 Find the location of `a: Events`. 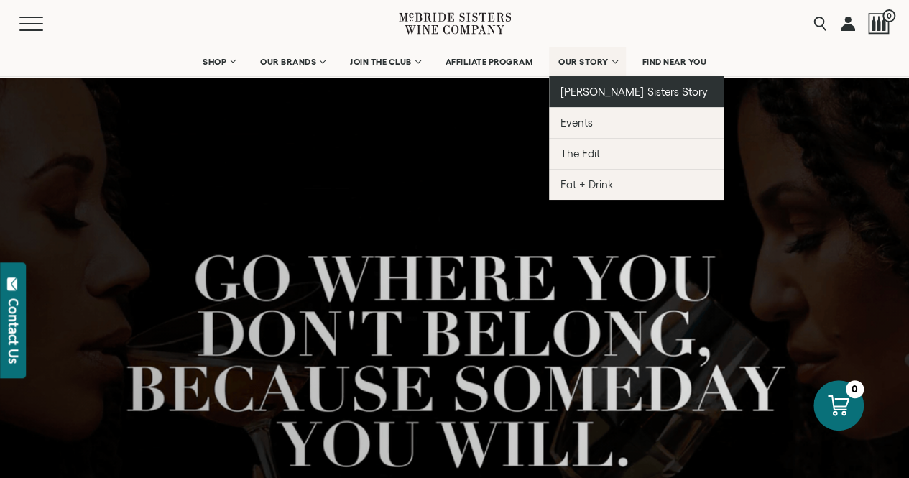

a: Events is located at coordinates (636, 122).